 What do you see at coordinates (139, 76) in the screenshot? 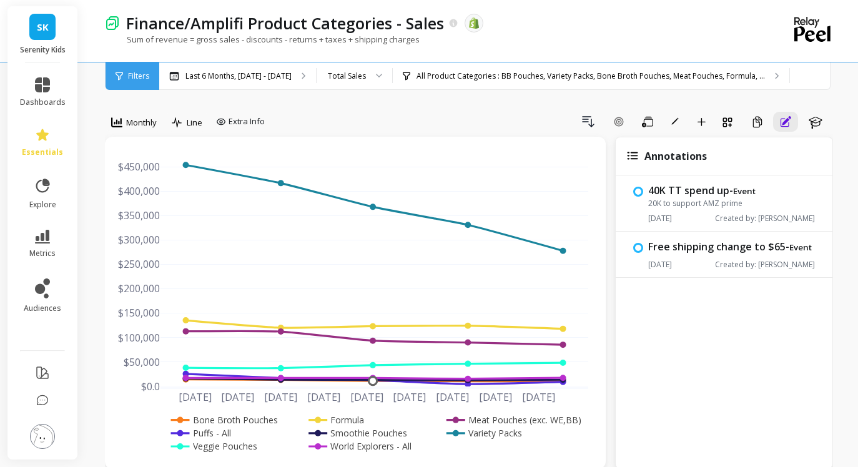
I see `span: Filters` at bounding box center [139, 76].